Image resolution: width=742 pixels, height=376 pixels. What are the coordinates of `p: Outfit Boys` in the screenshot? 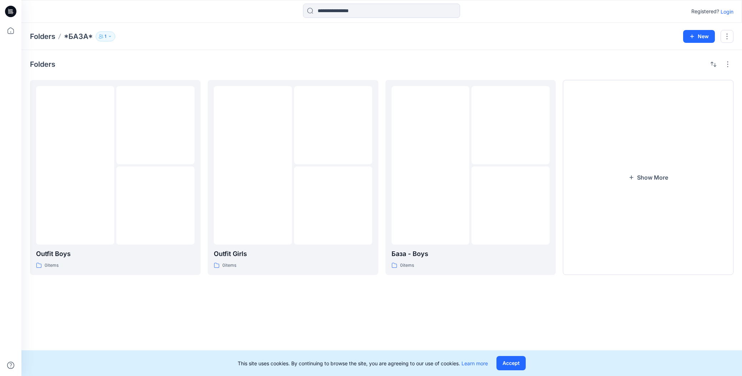 It's located at (115, 254).